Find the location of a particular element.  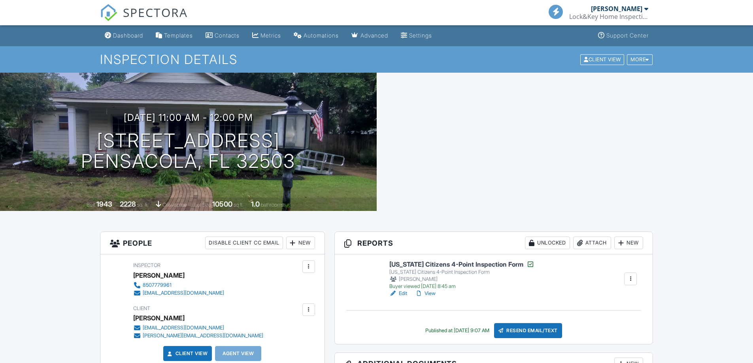

a: Dashboard is located at coordinates (124, 36).